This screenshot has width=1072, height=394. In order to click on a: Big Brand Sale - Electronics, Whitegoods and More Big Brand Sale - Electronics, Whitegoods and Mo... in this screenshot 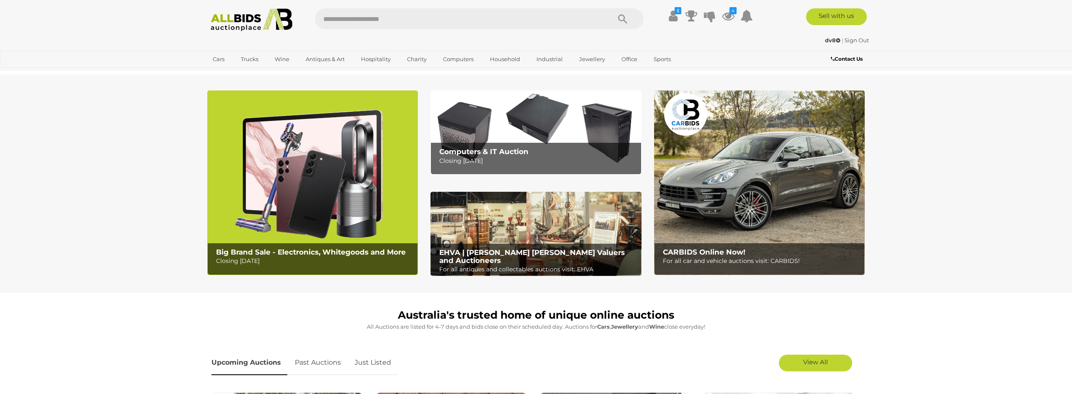, I will do `click(312, 182)`.